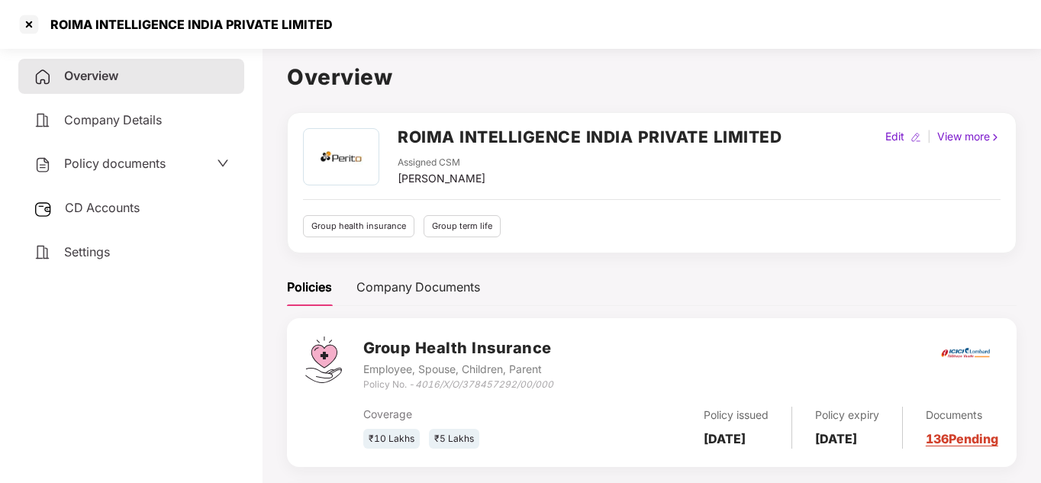 The width and height of the screenshot is (1041, 483). I want to click on h1: Overview, so click(652, 77).